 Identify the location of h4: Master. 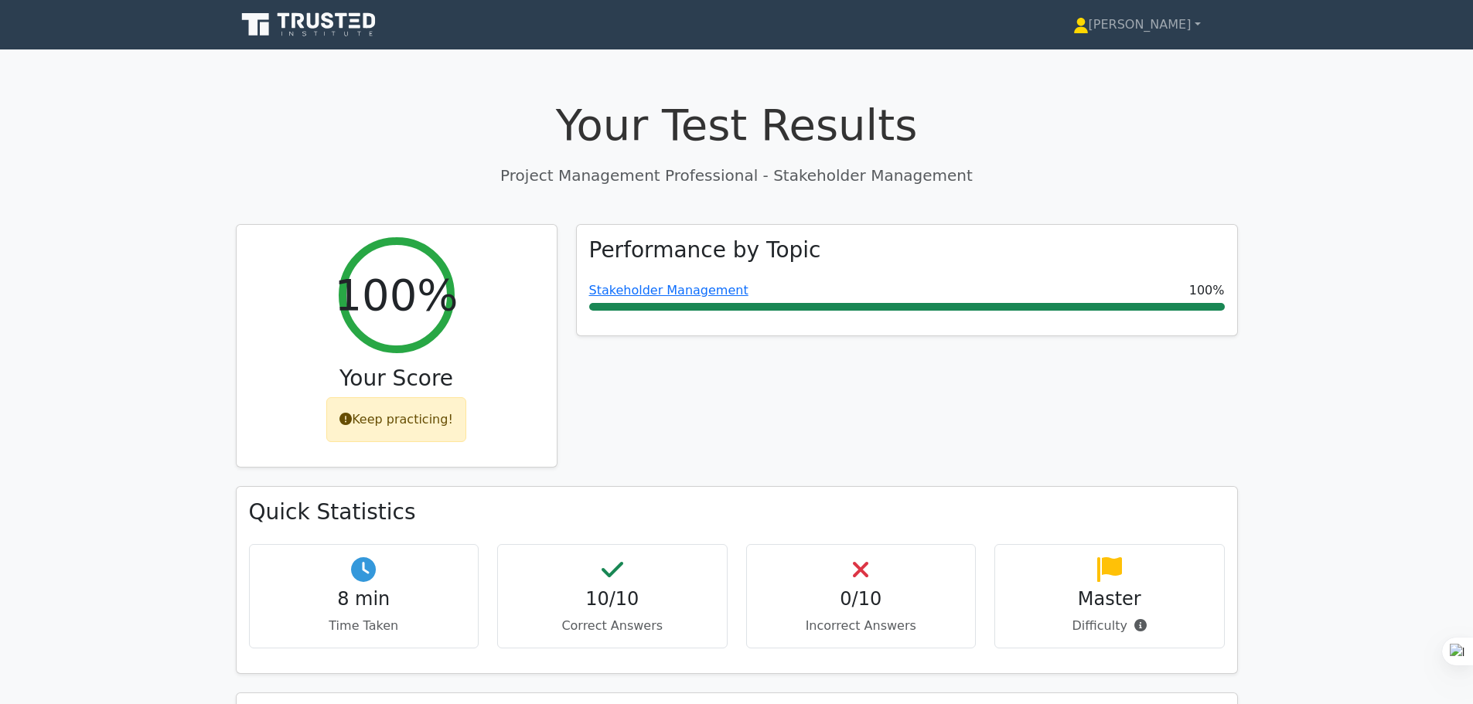
(1109, 599).